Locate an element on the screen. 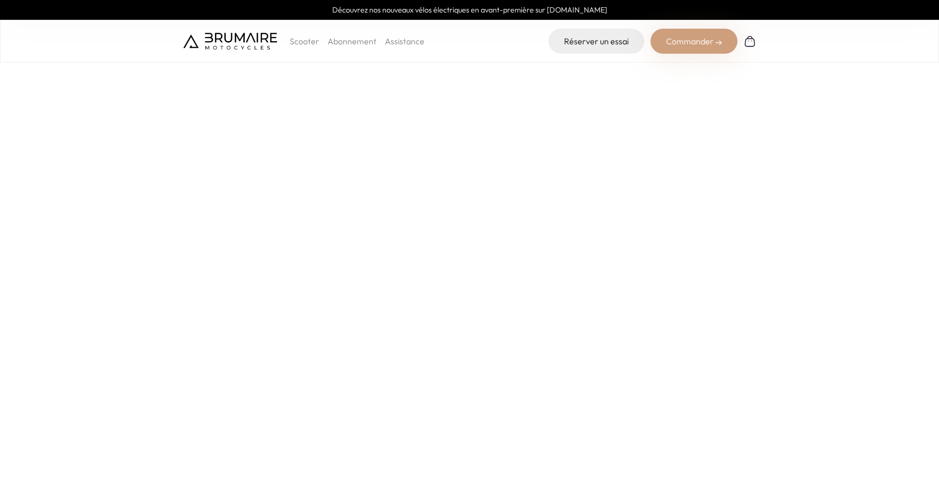 The image size is (939, 487). img: right-arrow-2.png is located at coordinates (719, 43).